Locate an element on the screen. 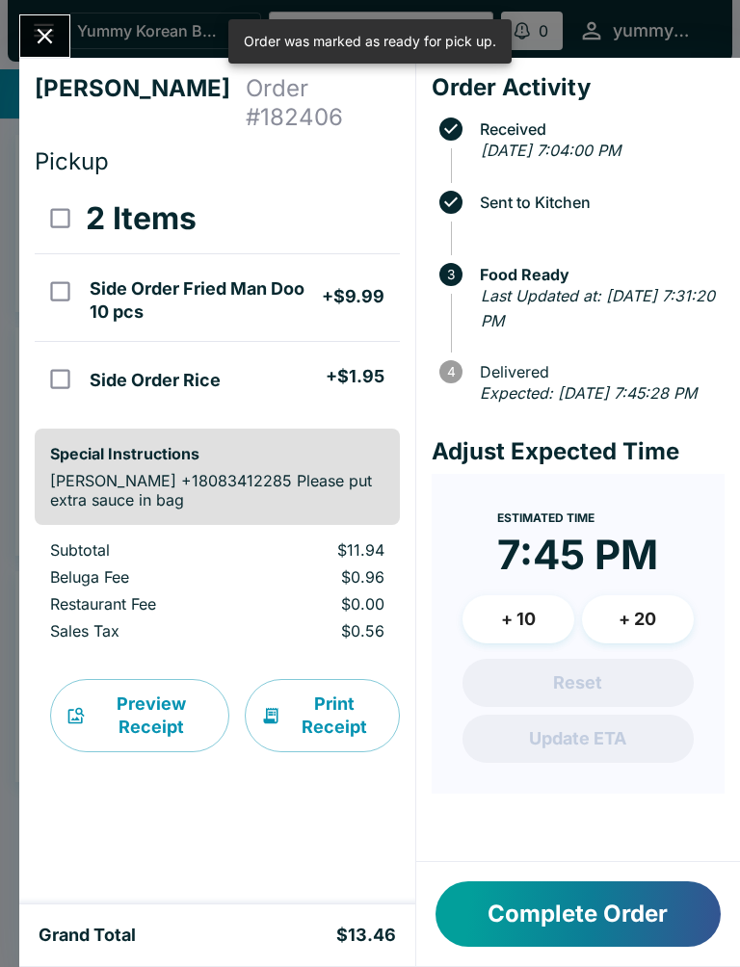 The width and height of the screenshot is (740, 967). button: Preview Receipt is located at coordinates (140, 716).